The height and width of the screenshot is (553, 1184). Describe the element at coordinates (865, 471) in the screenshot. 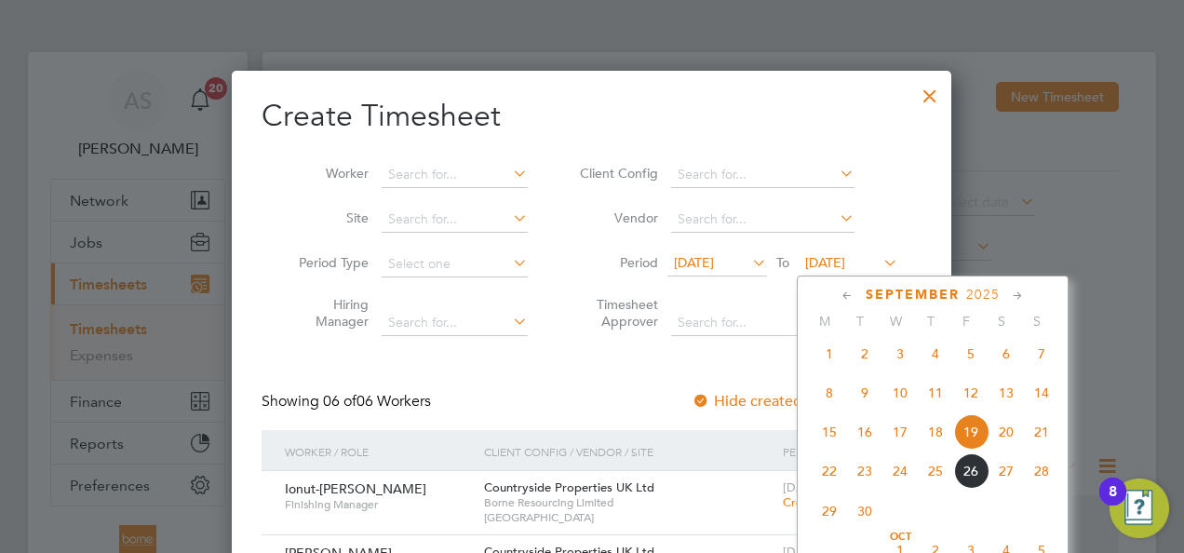

I see `span: 23` at that location.